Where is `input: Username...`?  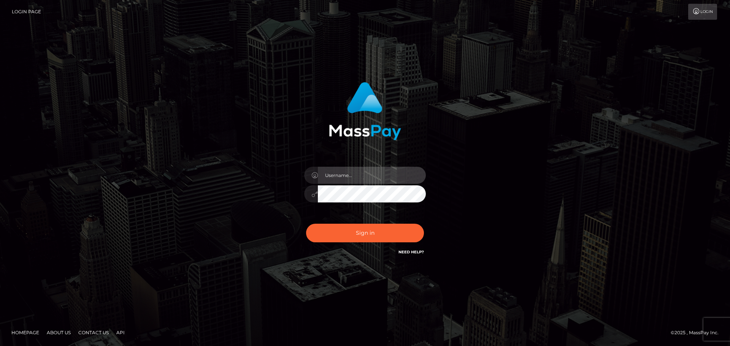 input: Username... is located at coordinates (372, 175).